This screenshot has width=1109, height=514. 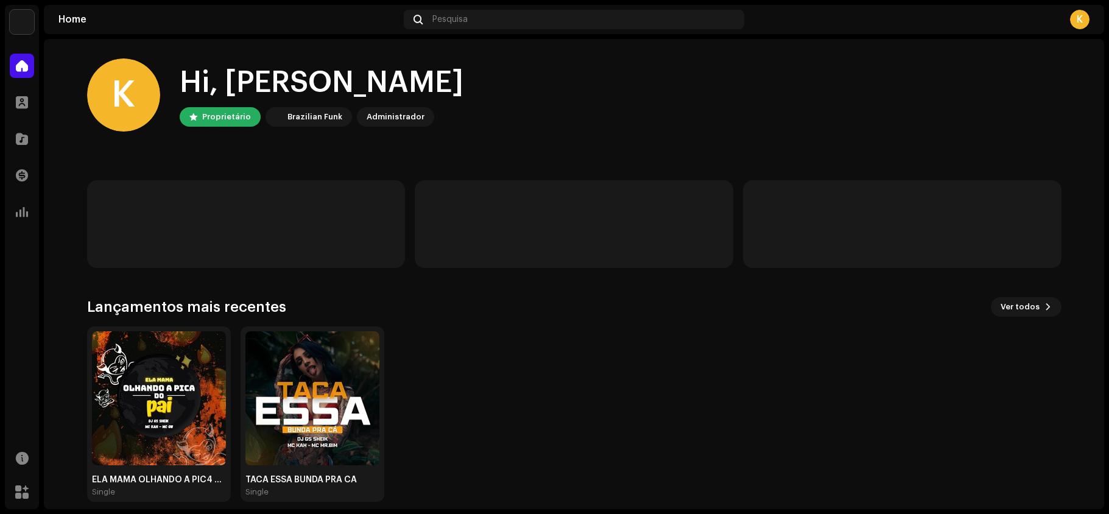 I want to click on span: Ver todos, so click(x=1020, y=307).